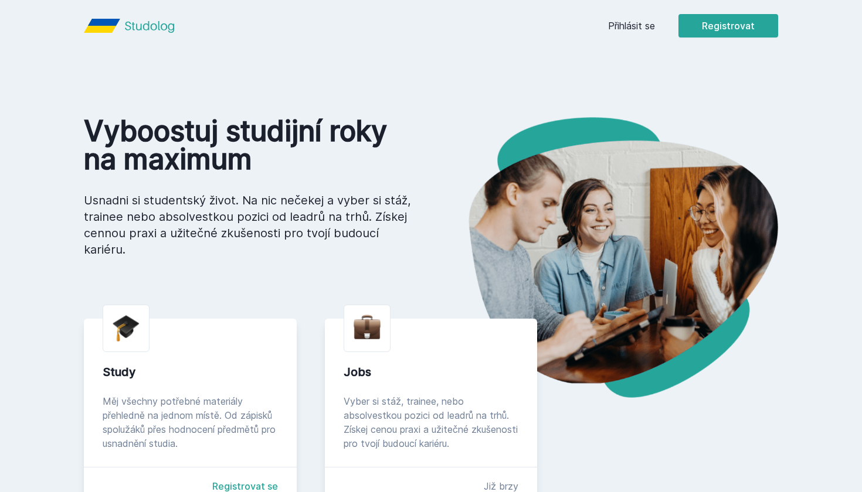 This screenshot has width=862, height=492. Describe the element at coordinates (248, 225) in the screenshot. I see `p: Usnadni si studentský život. Na nic nečekej a vyber si stáž, trainee nebo absolvestkou pozici od ...` at that location.